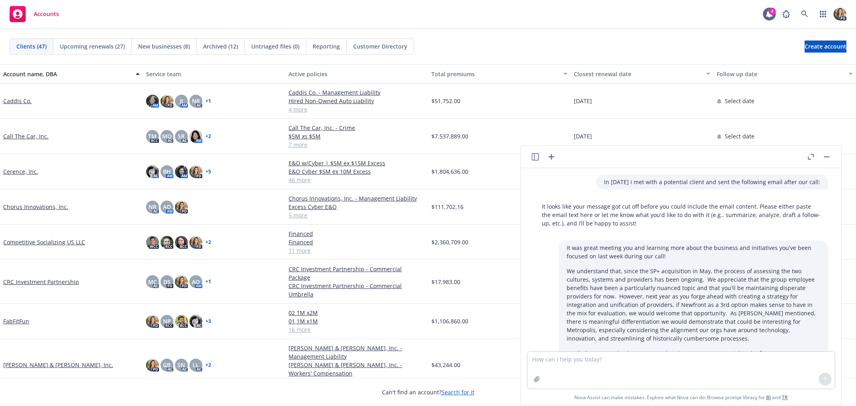 This screenshot has width=856, height=406. I want to click on a: Hired Non-Owned Auto Liability, so click(357, 101).